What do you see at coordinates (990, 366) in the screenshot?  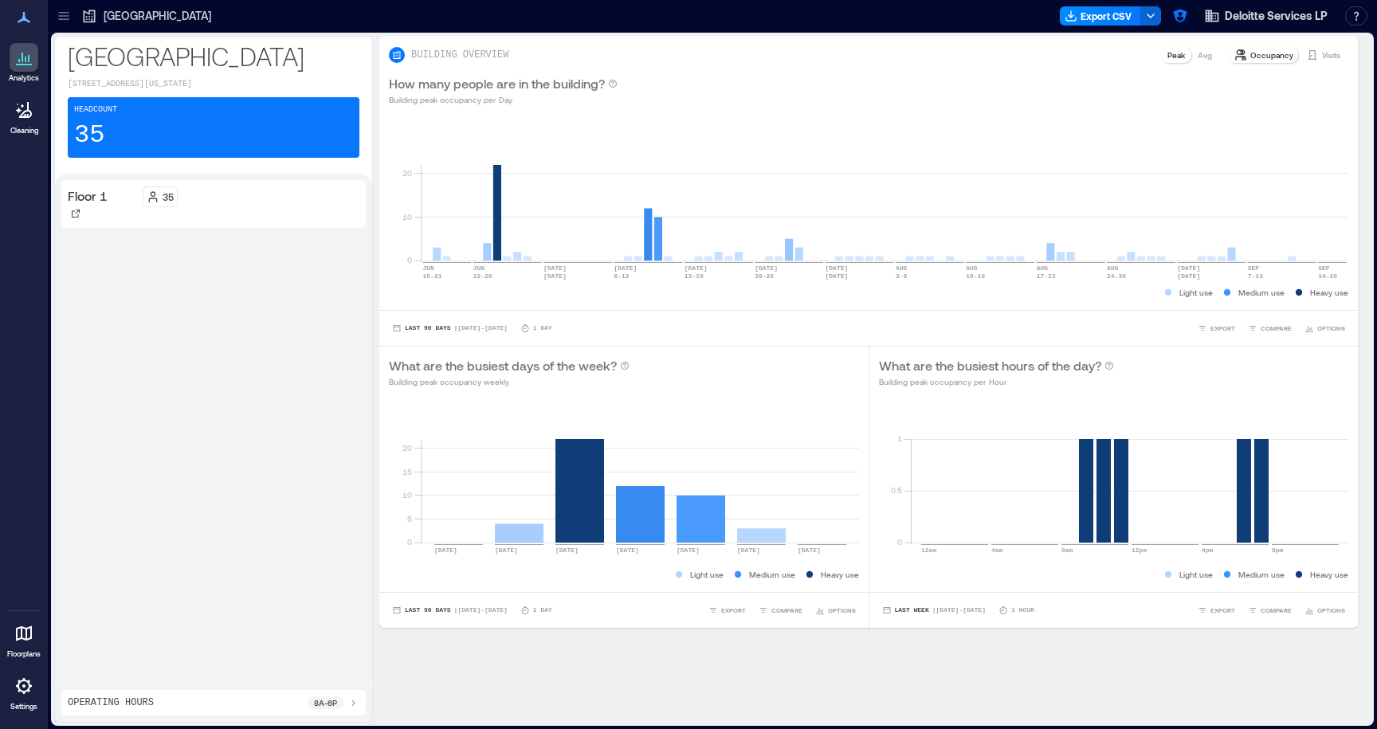 I see `p: What are the busiest hours of the day?` at bounding box center [990, 366].